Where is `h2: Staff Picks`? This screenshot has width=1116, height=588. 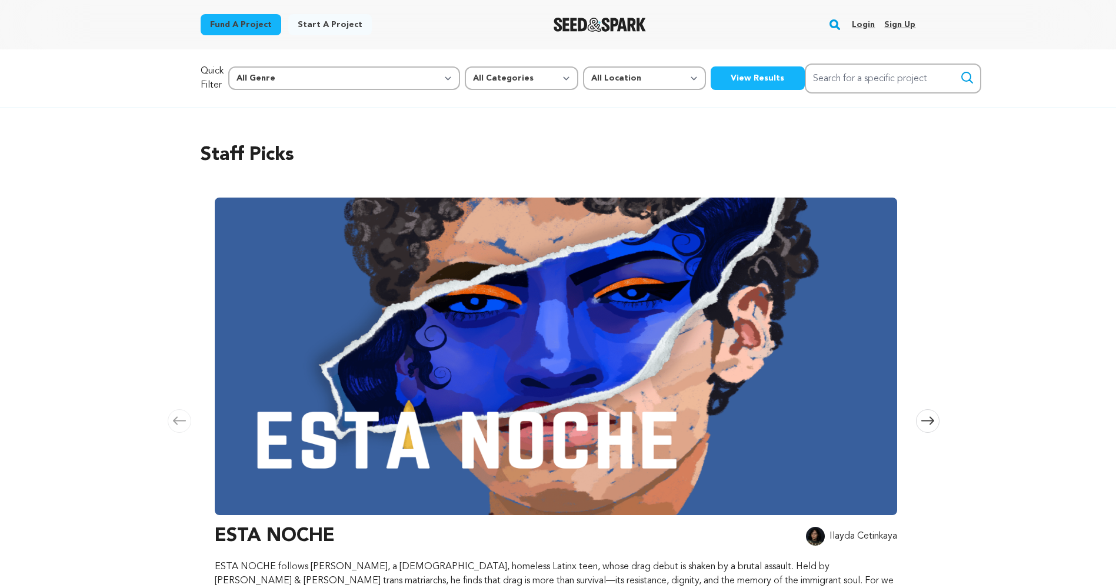 h2: Staff Picks is located at coordinates (558, 155).